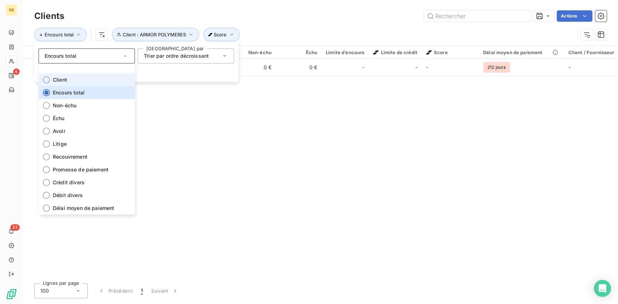 Image resolution: width=618 pixels, height=304 pixels. Describe the element at coordinates (115, 291) in the screenshot. I see `button: Précédent` at that location.